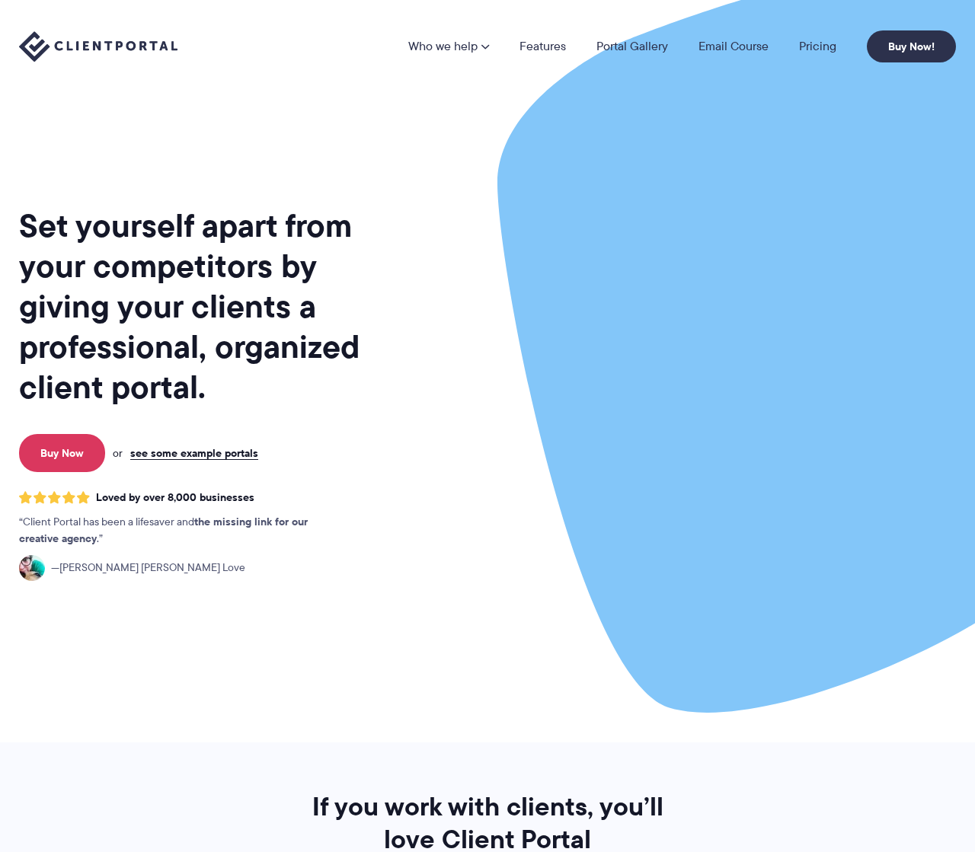 The height and width of the screenshot is (852, 975). I want to click on a: Who we help, so click(449, 46).